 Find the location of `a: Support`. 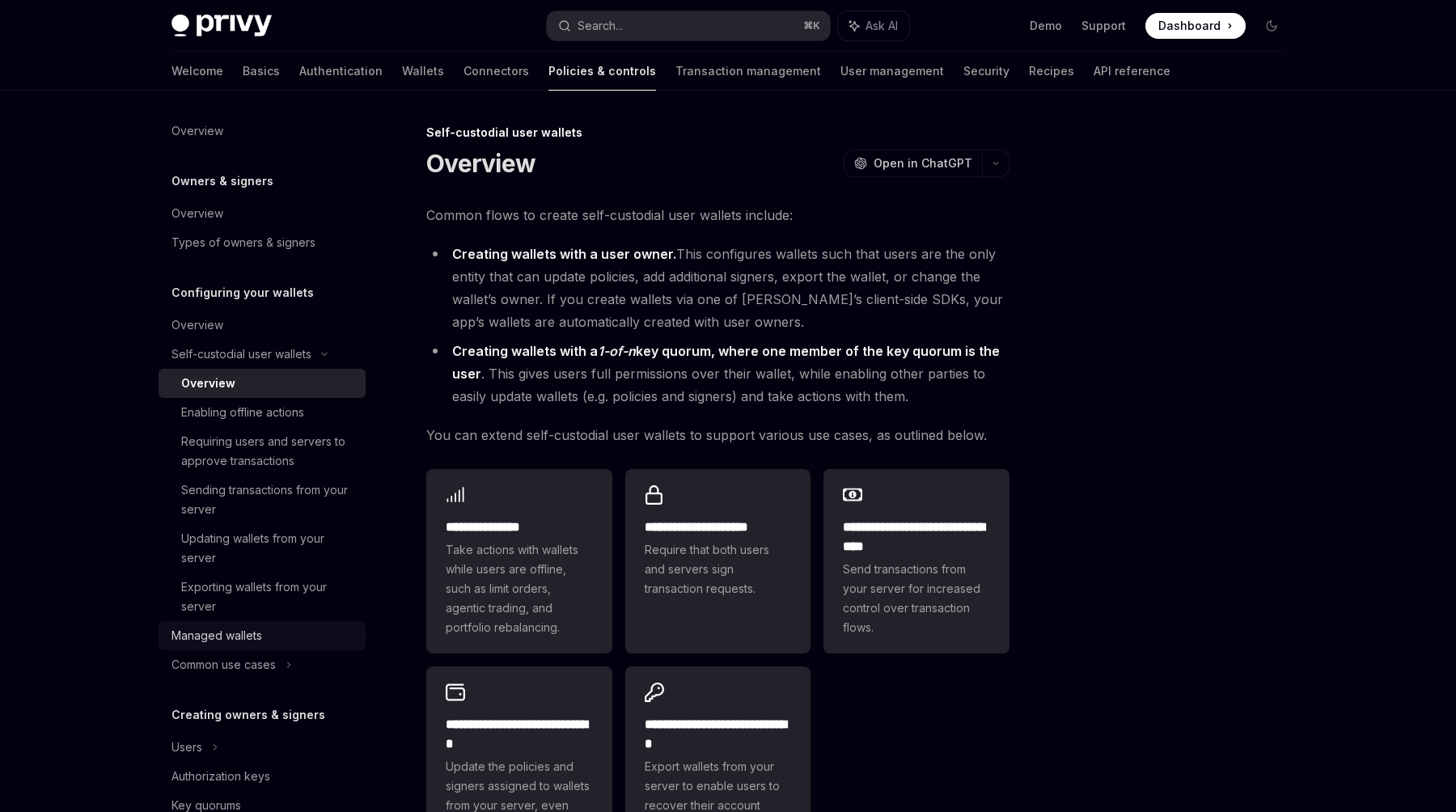

a: Support is located at coordinates (1104, 26).